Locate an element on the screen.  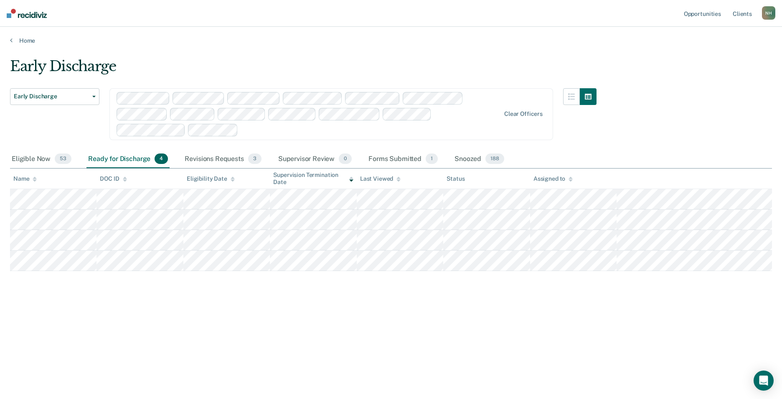
a: Home is located at coordinates (391, 41).